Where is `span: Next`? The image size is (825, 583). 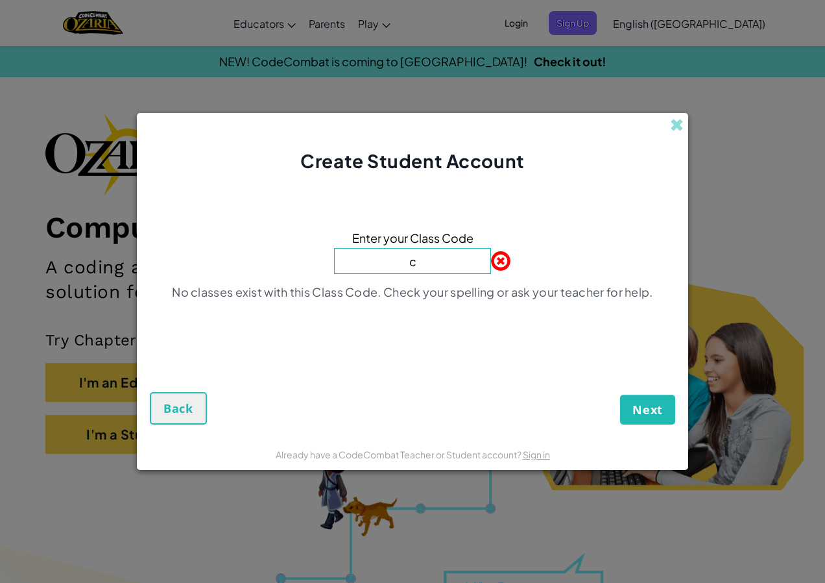
span: Next is located at coordinates (648, 409).